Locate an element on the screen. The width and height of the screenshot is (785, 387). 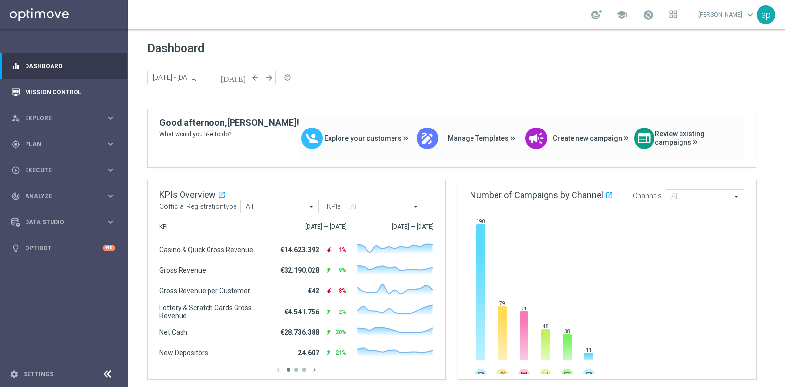
span: Analyze is located at coordinates (65, 196).